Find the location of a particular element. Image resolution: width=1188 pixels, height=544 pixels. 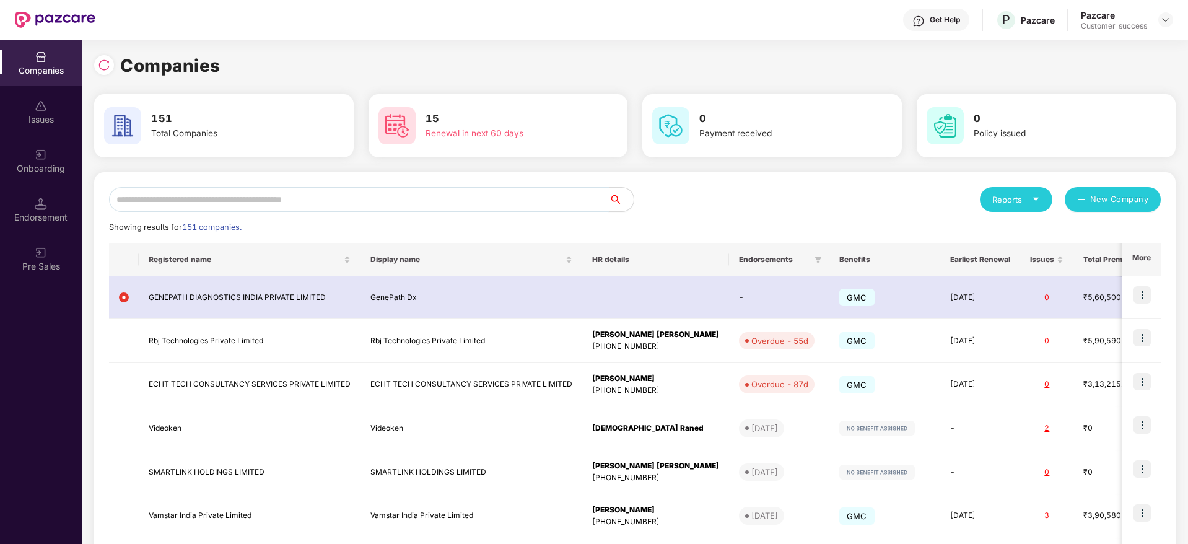

div: ₹5,90,590 is located at coordinates (1114, 341).